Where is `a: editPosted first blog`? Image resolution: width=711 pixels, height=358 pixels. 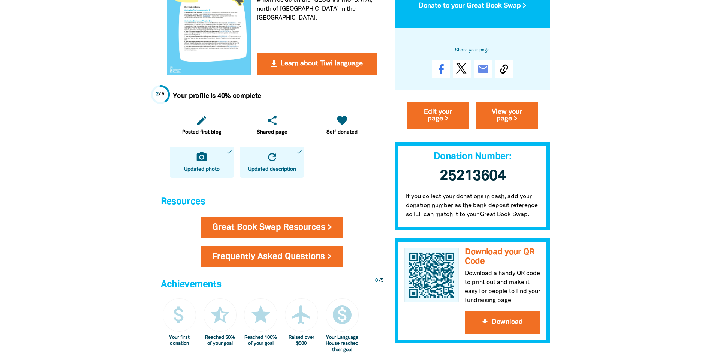 a: editPosted first blog is located at coordinates (202, 125).